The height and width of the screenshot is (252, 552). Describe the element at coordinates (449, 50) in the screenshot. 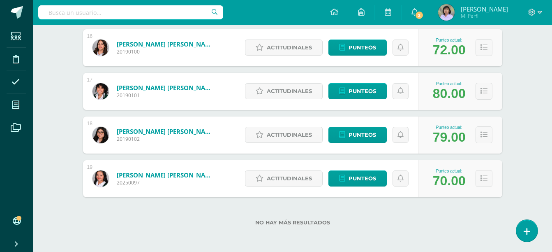

I see `div: 72.00` at that location.